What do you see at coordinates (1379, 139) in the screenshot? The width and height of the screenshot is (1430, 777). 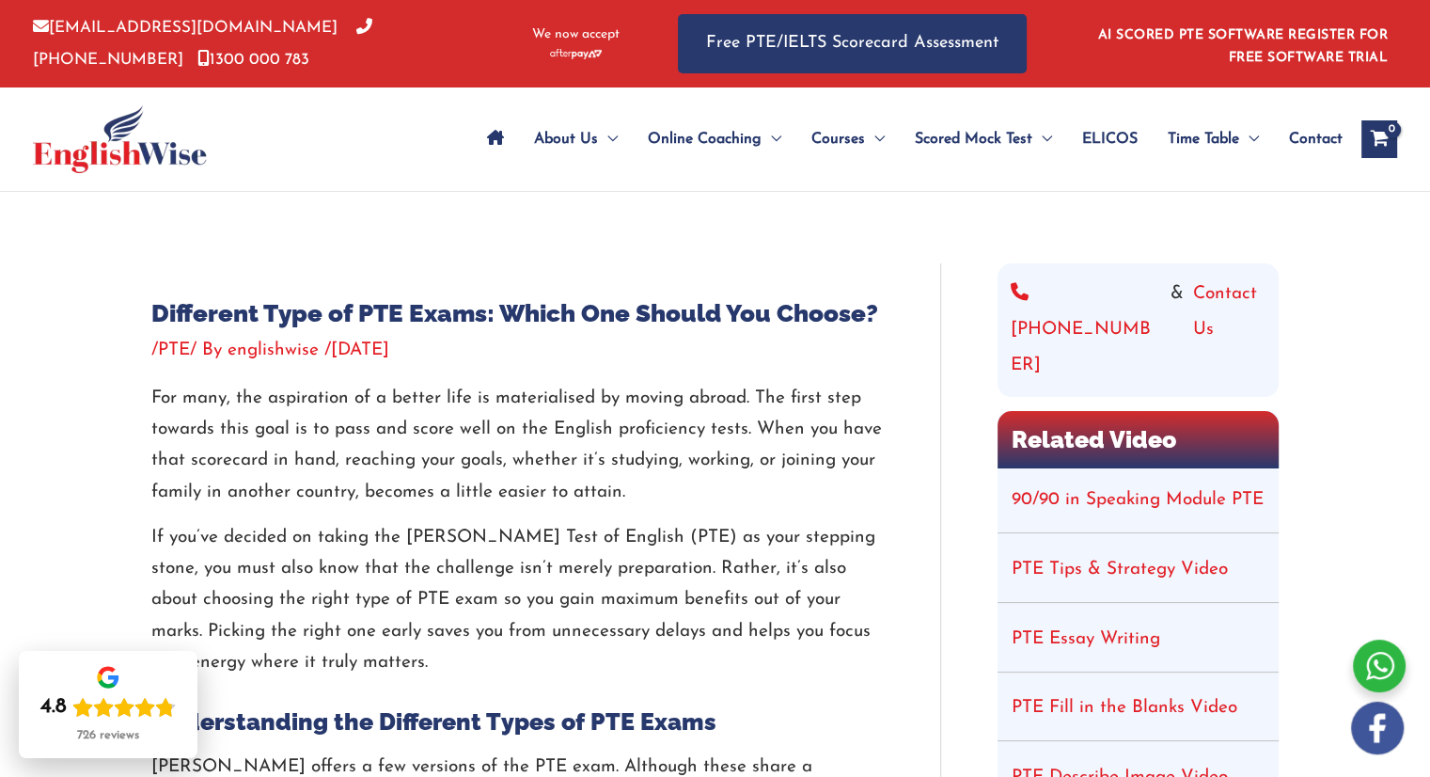 I see `a: View Shopping Cart, empty` at bounding box center [1379, 139].